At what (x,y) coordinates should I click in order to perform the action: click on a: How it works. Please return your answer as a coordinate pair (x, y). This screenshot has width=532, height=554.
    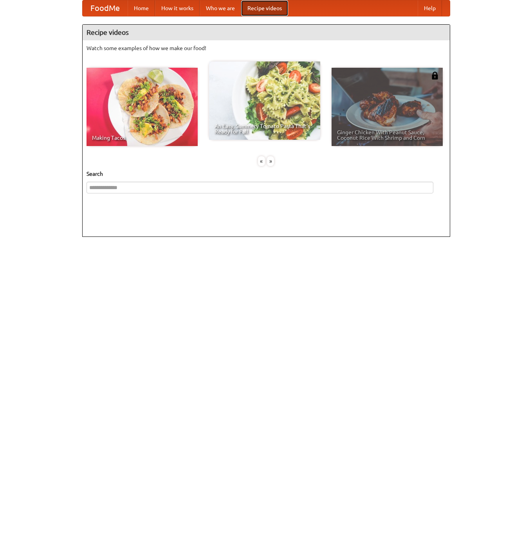
    Looking at the image, I should click on (177, 8).